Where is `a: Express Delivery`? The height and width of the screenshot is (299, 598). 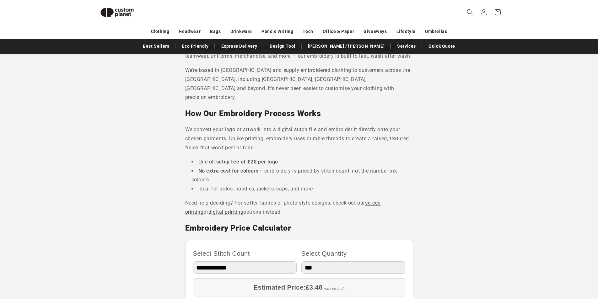
a: Express Delivery is located at coordinates (239, 46).